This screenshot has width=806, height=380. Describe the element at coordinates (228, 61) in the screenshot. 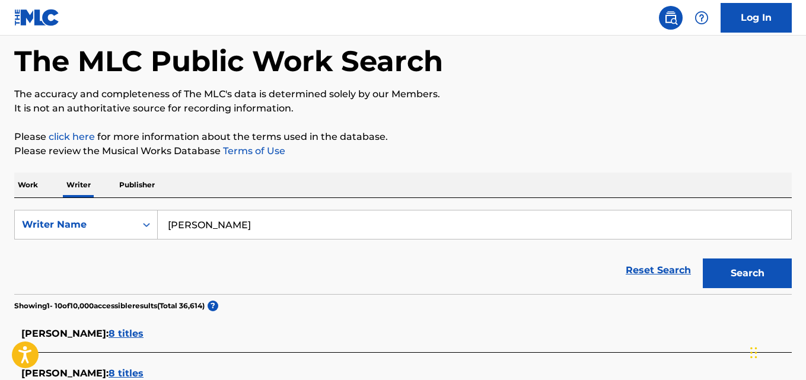

I see `h1: The MLC Public Work Search` at that location.